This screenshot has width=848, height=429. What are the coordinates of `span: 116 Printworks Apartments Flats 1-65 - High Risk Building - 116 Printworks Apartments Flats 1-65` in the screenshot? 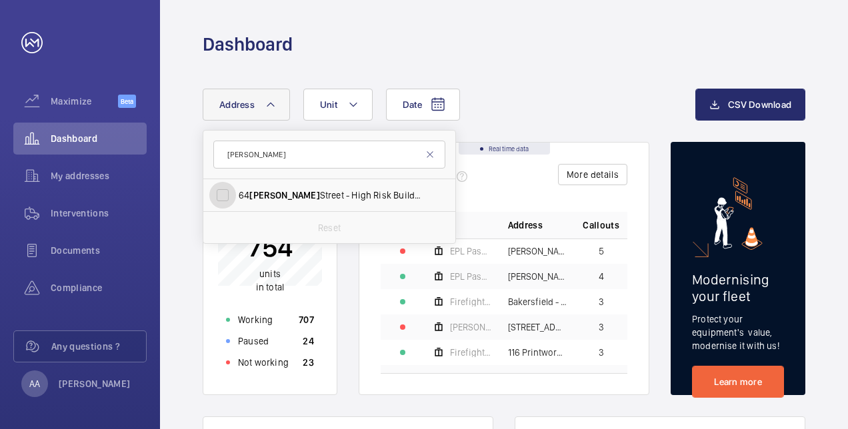 It's located at (537, 353).